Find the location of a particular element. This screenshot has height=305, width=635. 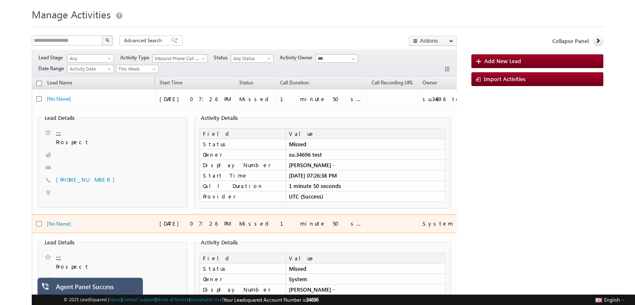

div: Agent Panel Success is located at coordinates (96, 289).